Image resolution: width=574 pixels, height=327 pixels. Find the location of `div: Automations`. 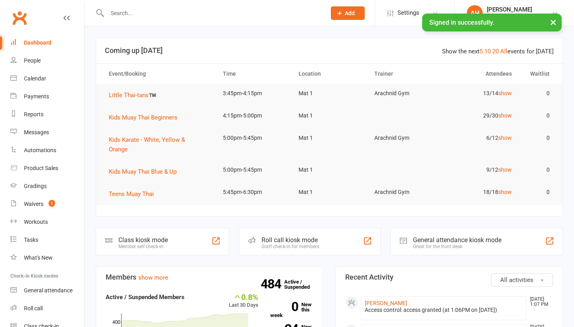

div: Automations is located at coordinates (40, 150).